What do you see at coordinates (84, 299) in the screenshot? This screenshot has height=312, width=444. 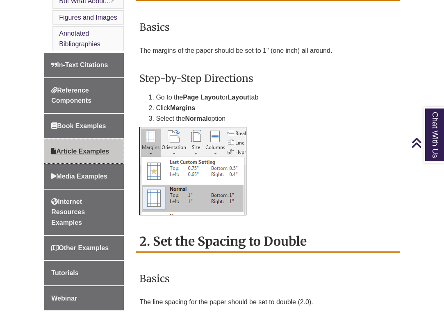 I see `a: Webinar` at bounding box center [84, 299].